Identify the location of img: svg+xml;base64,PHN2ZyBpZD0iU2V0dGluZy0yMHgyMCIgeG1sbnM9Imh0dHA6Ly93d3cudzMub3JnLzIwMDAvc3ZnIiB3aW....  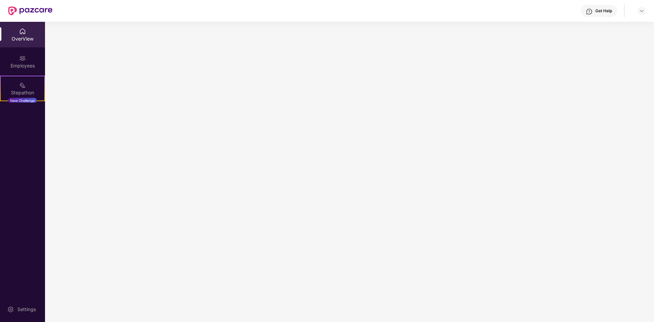
(11, 310).